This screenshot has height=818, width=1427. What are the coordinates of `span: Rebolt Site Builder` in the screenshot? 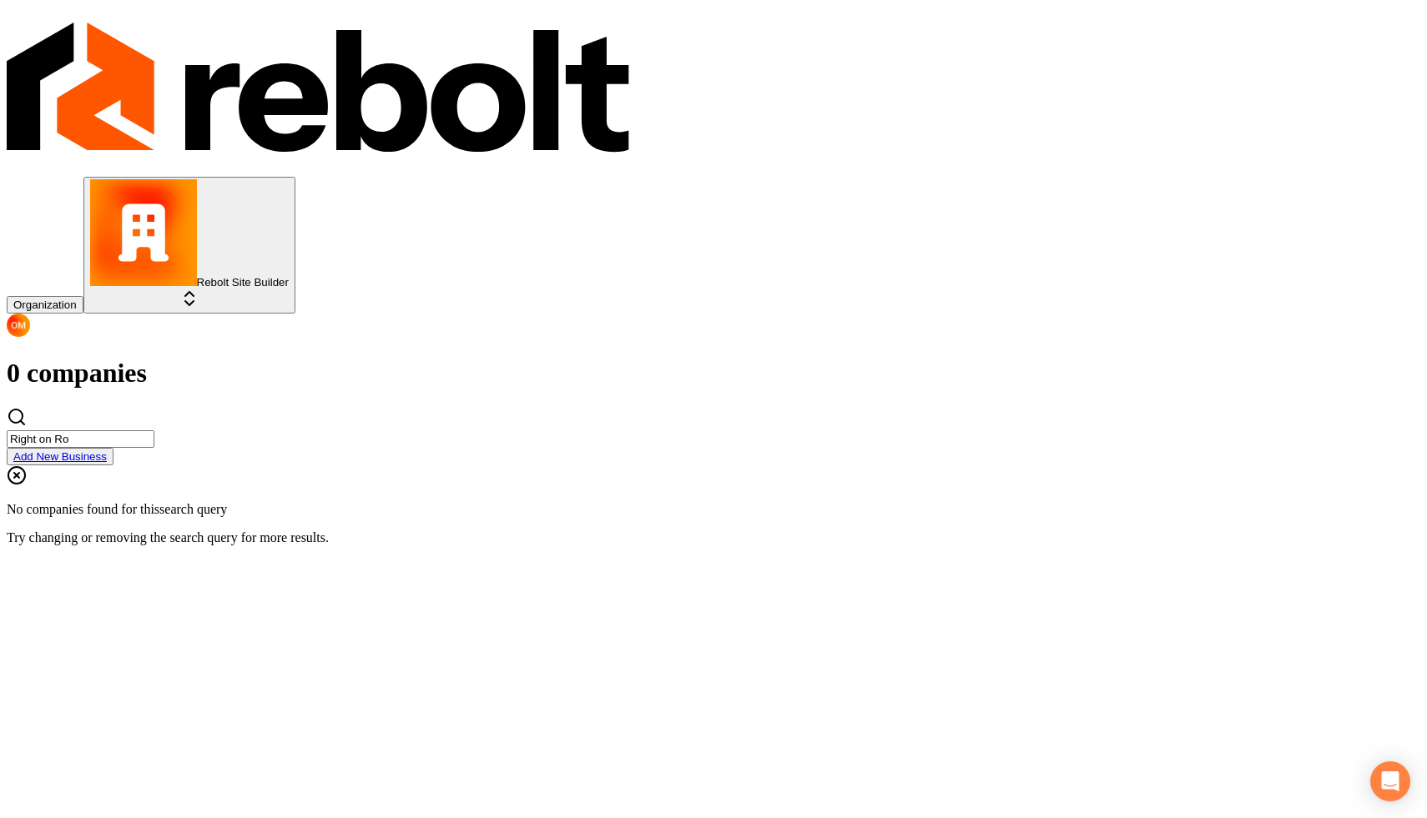 It's located at (243, 282).